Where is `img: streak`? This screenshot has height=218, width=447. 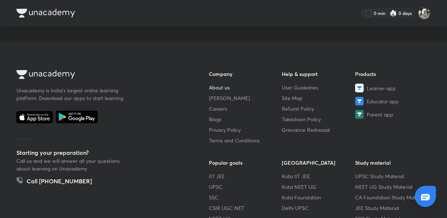
img: streak is located at coordinates (394, 13).